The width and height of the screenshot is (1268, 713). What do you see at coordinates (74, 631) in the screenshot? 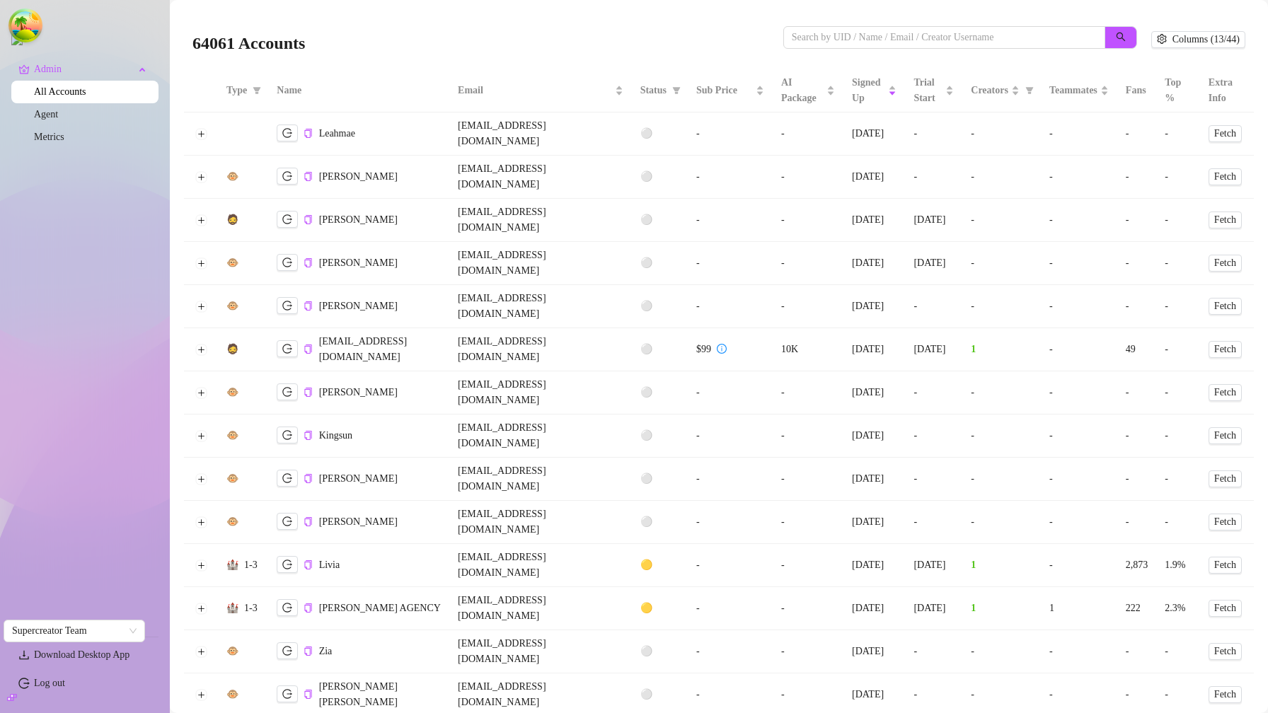
I see `span: Supercreator Team` at bounding box center [74, 631].